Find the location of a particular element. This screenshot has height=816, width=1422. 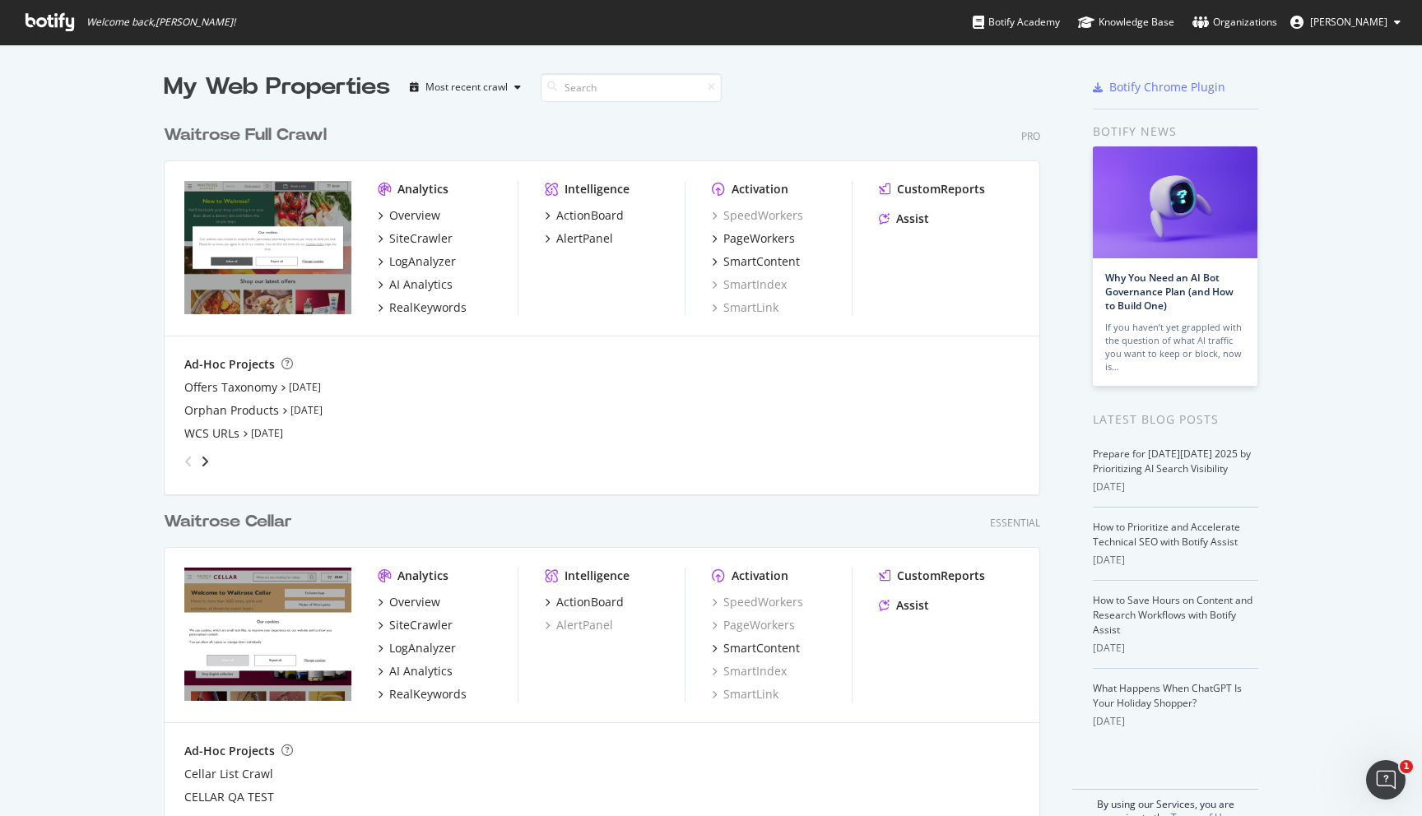

div: Offers Taxonomy is located at coordinates (230, 387).